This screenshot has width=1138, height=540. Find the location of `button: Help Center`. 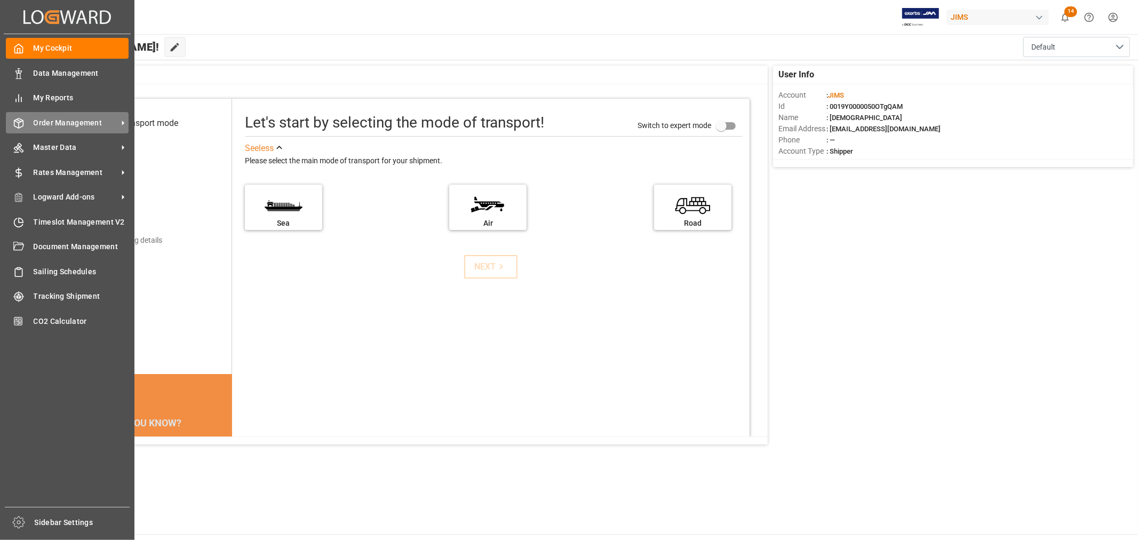

button: Help Center is located at coordinates (1089, 17).